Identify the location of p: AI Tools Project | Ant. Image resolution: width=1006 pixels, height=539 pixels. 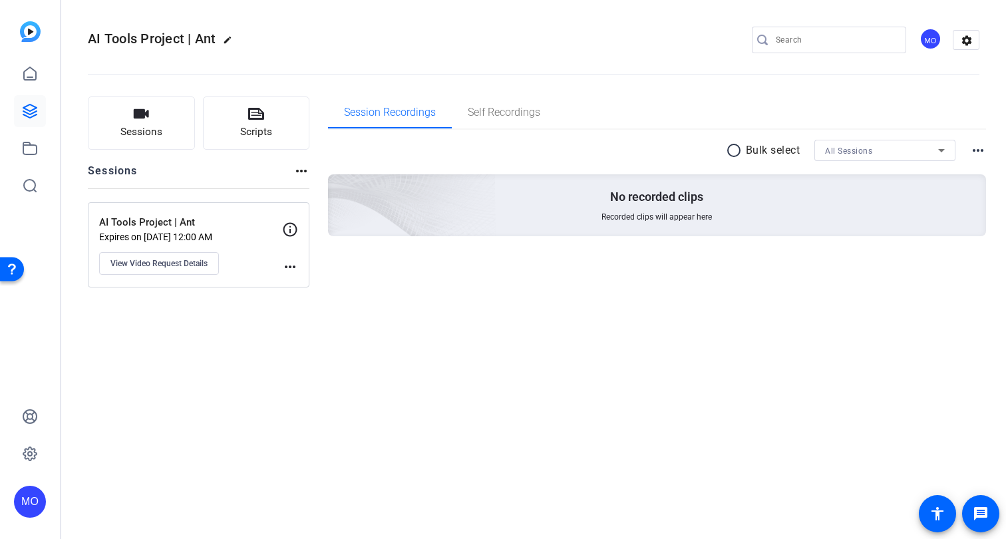
(190, 222).